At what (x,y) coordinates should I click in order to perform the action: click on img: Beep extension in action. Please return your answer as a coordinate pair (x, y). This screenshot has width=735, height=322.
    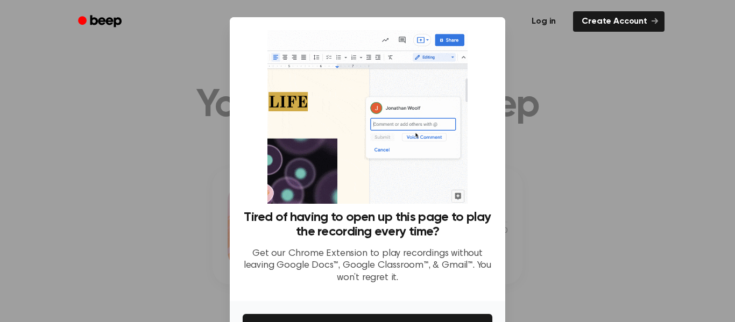
    Looking at the image, I should click on (367, 117).